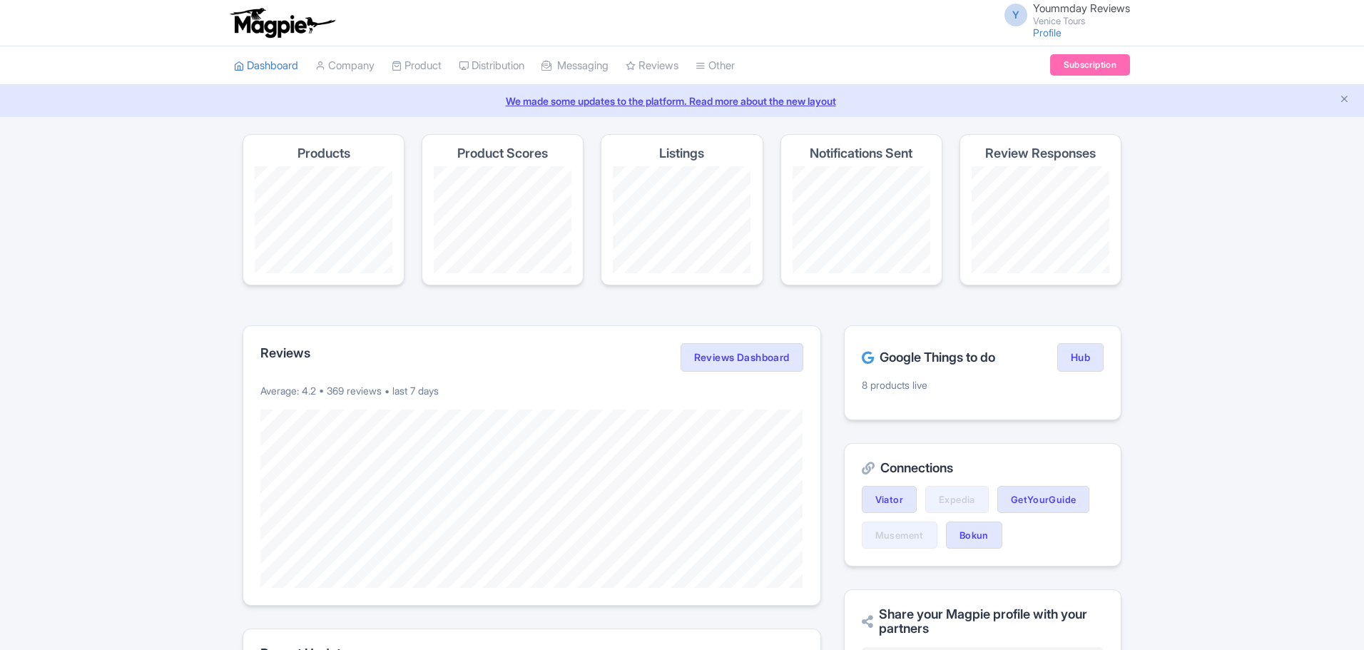  I want to click on a: Profile, so click(1047, 32).